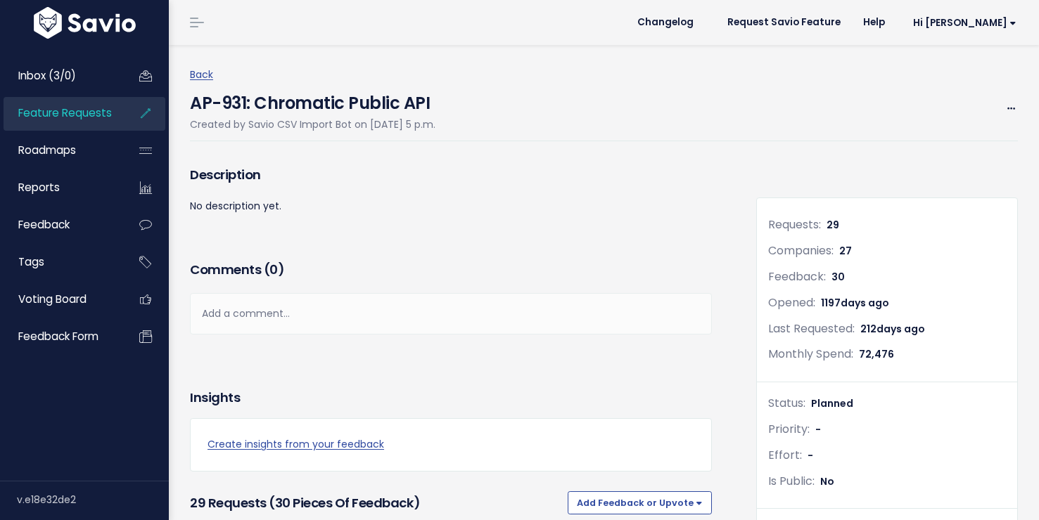 The height and width of the screenshot is (520, 1039). What do you see at coordinates (60, 150) in the screenshot?
I see `a: Roadmaps` at bounding box center [60, 150].